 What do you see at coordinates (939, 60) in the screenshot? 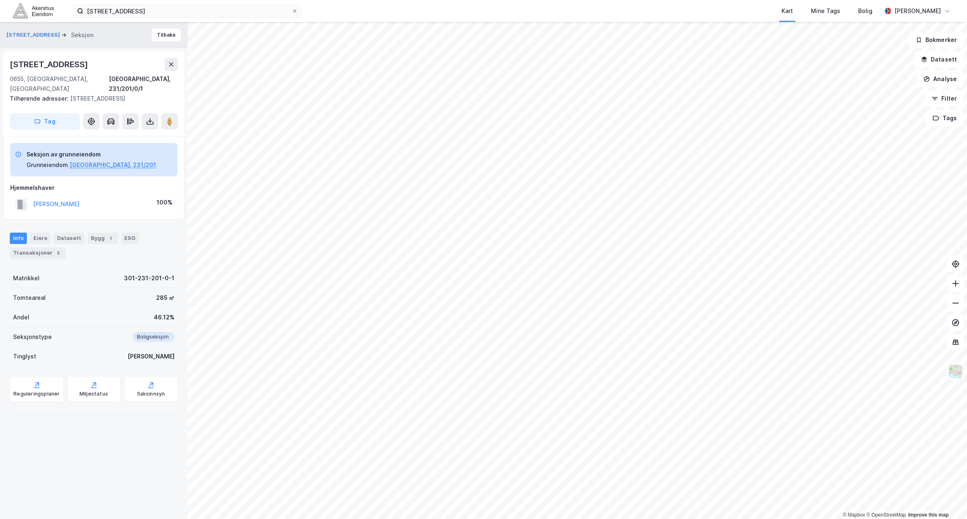
I see `button: Datasett` at bounding box center [939, 60].